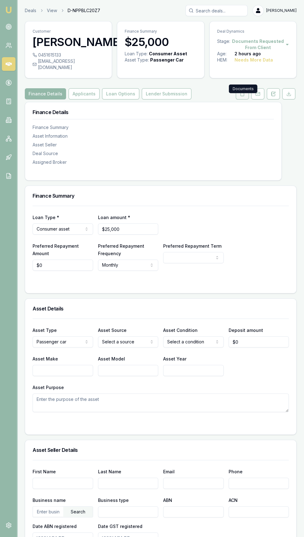 This screenshot has width=304, height=537. Describe the element at coordinates (113, 500) in the screenshot. I see `label: Business type` at that location.